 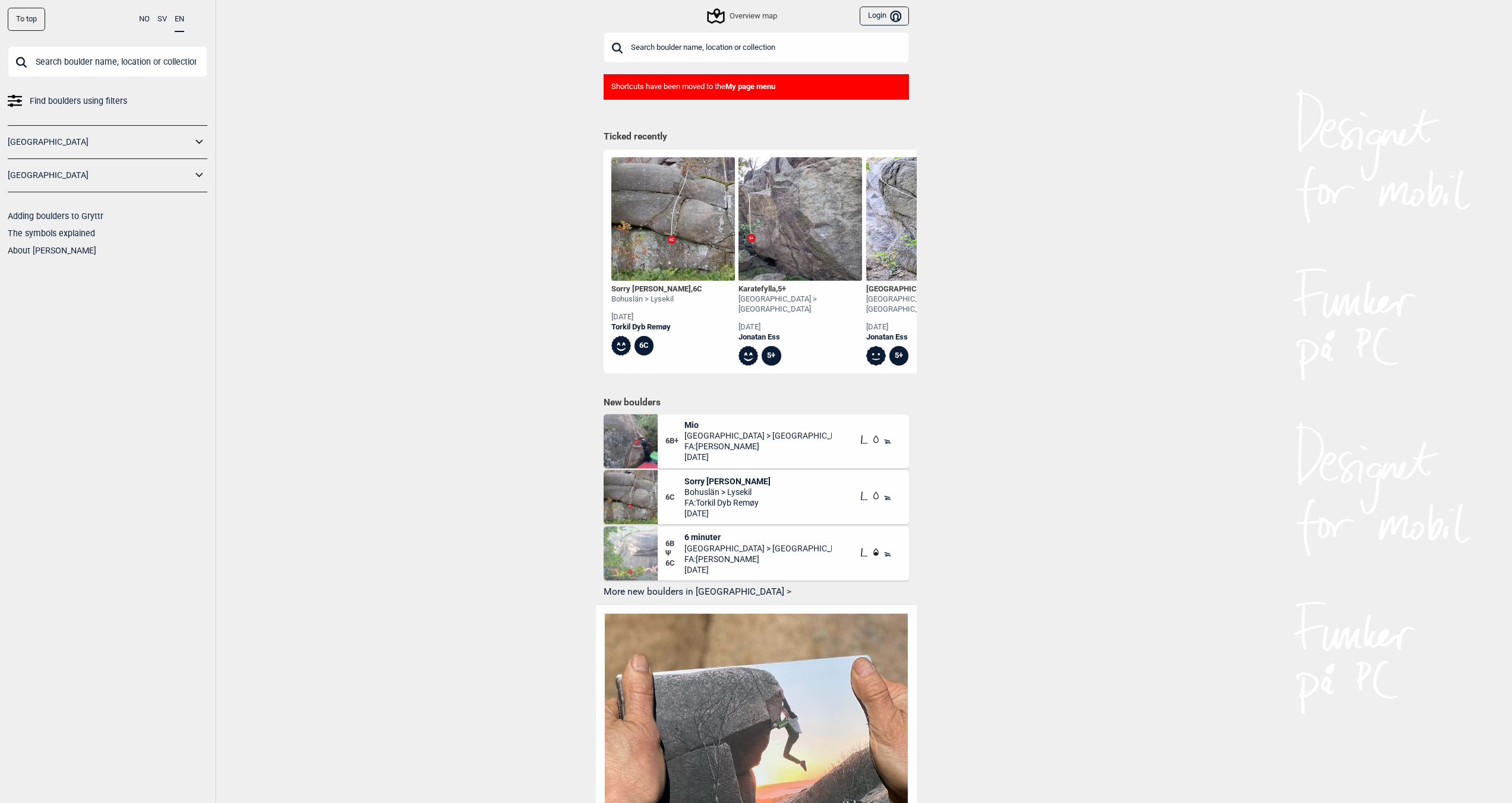 What do you see at coordinates (800, 289) in the screenshot?
I see `div: Karatefylla ,` at bounding box center [800, 289].